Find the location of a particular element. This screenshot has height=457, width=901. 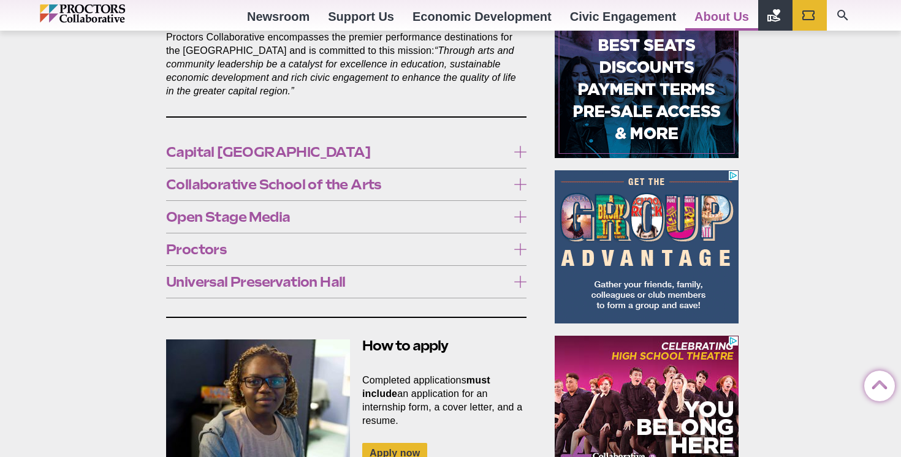

span: Universal Preservation Hall is located at coordinates (337, 282).